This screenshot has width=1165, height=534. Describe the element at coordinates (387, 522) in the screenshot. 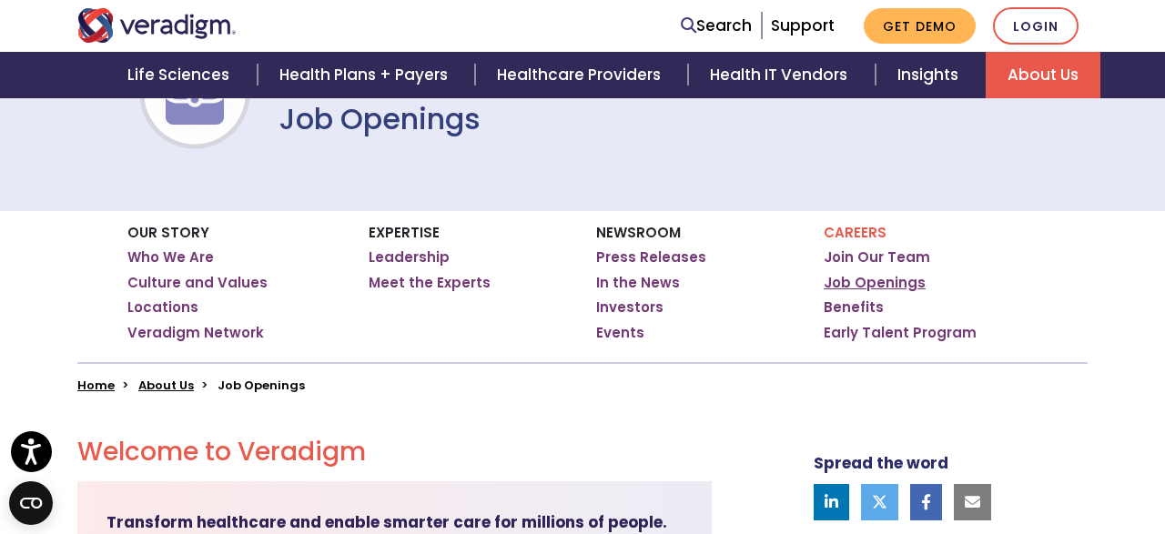

I see `strong: Transform healthcare and enable smarter care for millions of people.` at that location.